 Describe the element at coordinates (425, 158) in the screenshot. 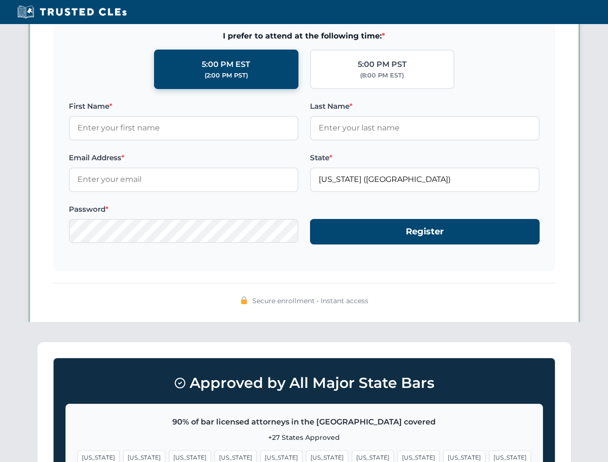

I see `label: State` at that location.